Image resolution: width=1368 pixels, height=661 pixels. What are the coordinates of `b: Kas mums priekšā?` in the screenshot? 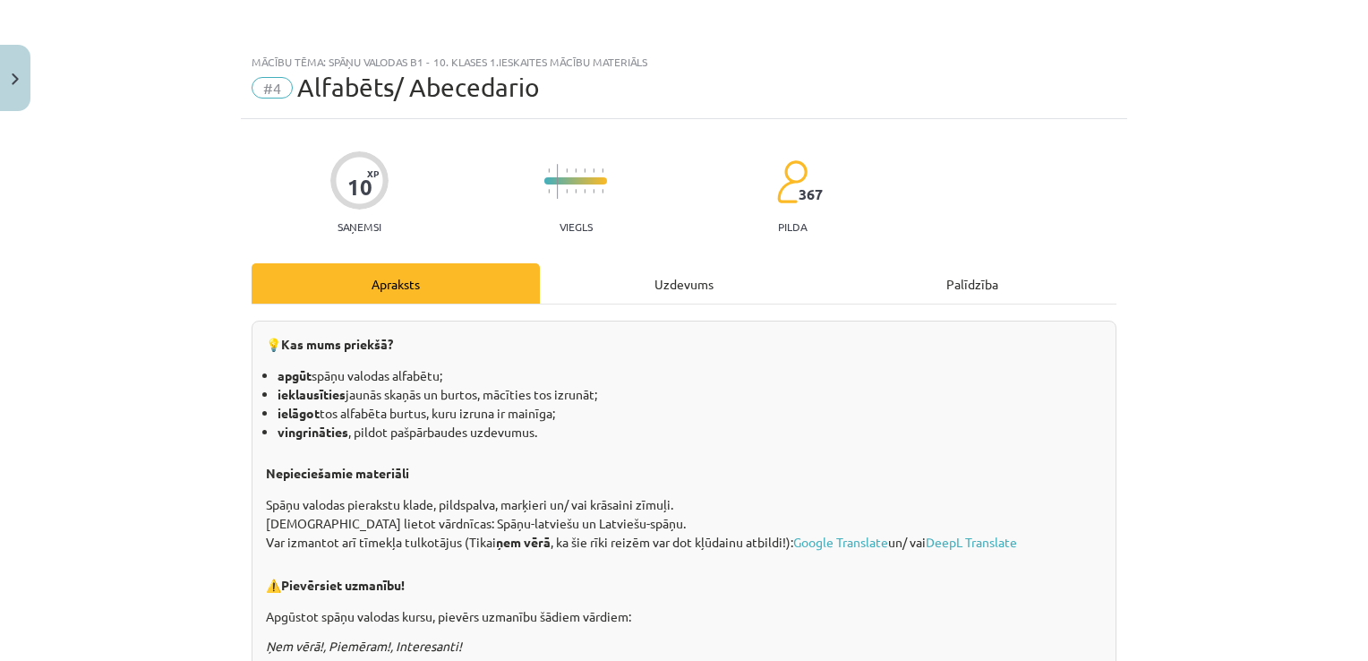 It's located at (337, 344).